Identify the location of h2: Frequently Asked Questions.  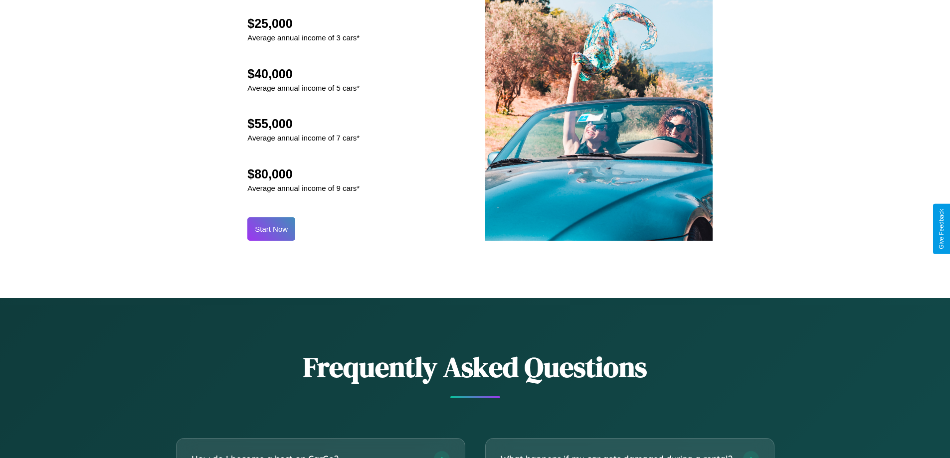
(475, 367).